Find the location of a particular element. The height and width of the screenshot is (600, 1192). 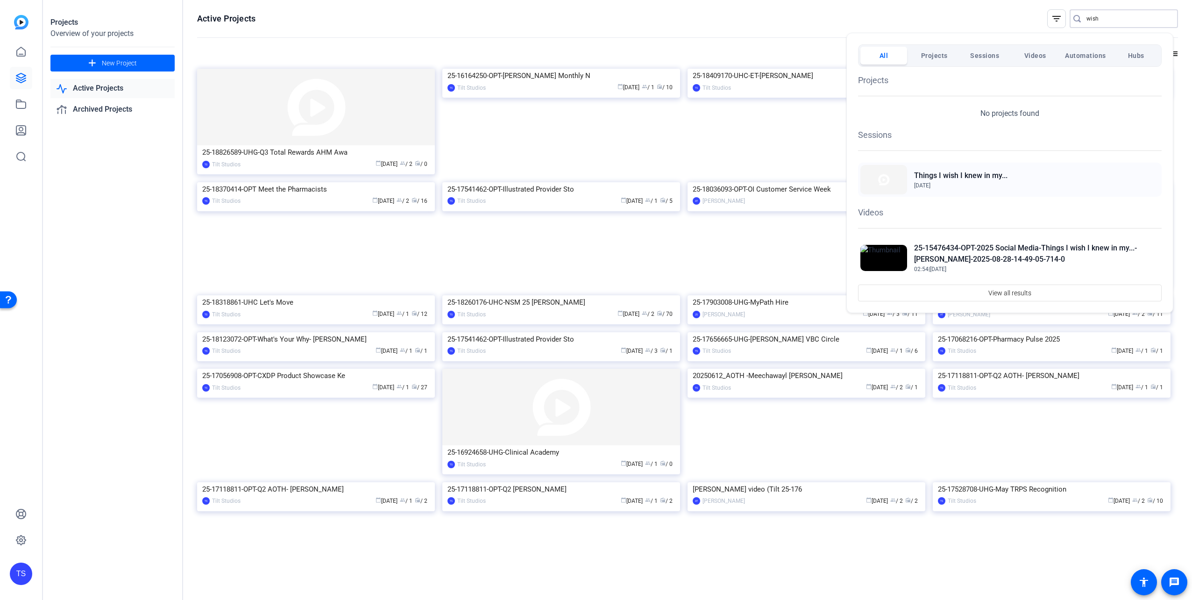

span: Hubs is located at coordinates (1136, 56).